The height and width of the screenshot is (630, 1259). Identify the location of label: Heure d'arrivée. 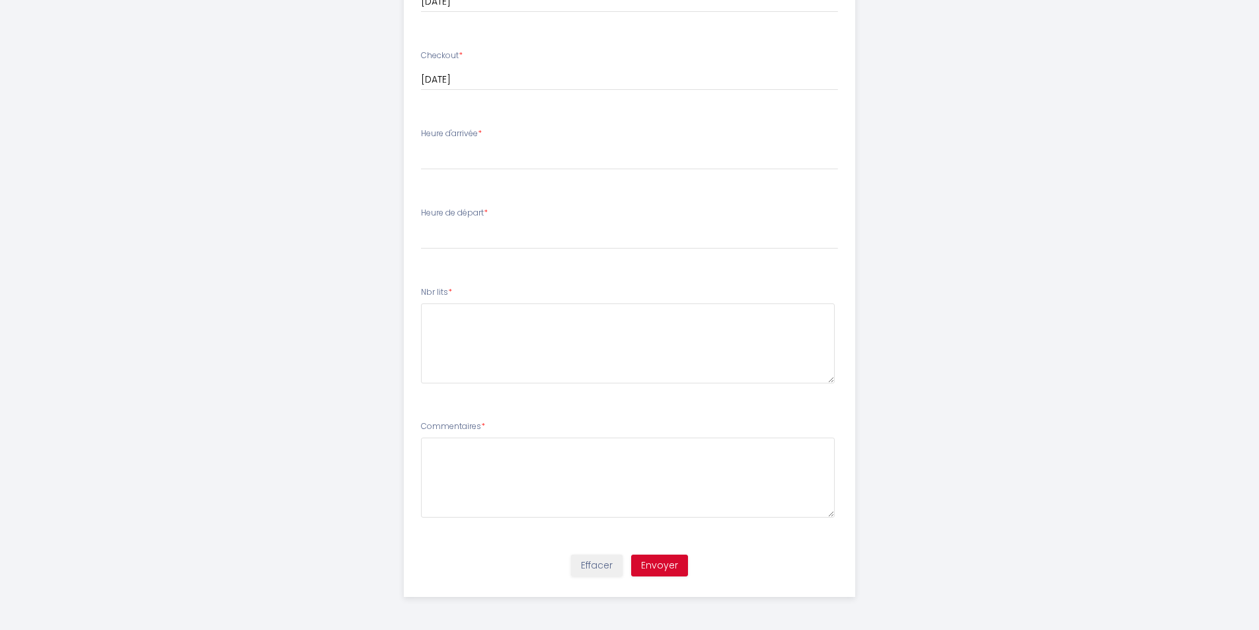
(451, 133).